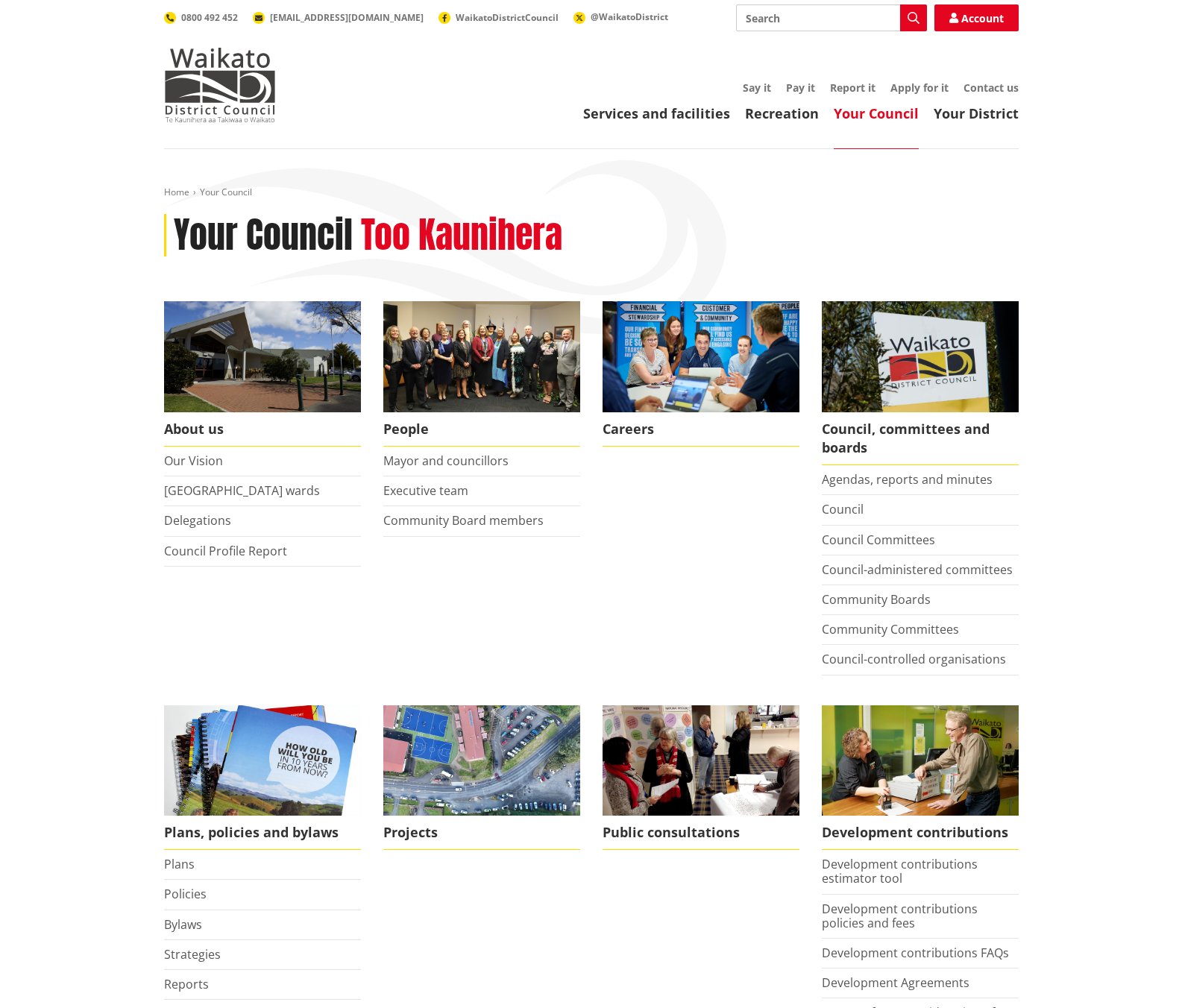 Image resolution: width=1182 pixels, height=1008 pixels. What do you see at coordinates (482, 833) in the screenshot?
I see `span: Projects` at bounding box center [482, 833].